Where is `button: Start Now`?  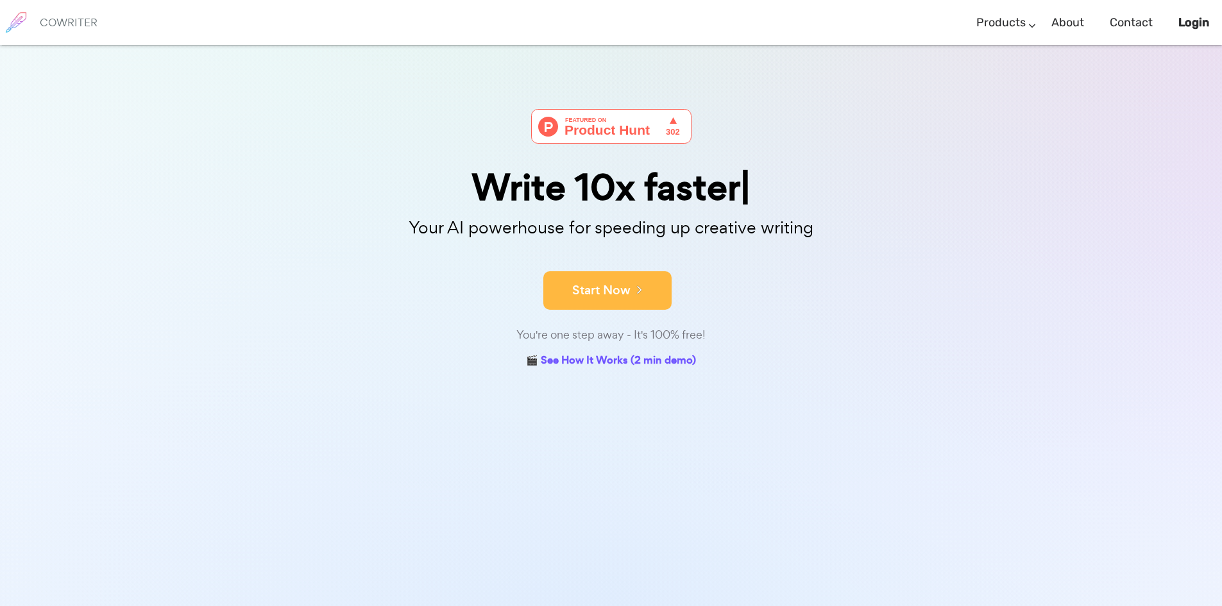 button: Start Now is located at coordinates (607, 291).